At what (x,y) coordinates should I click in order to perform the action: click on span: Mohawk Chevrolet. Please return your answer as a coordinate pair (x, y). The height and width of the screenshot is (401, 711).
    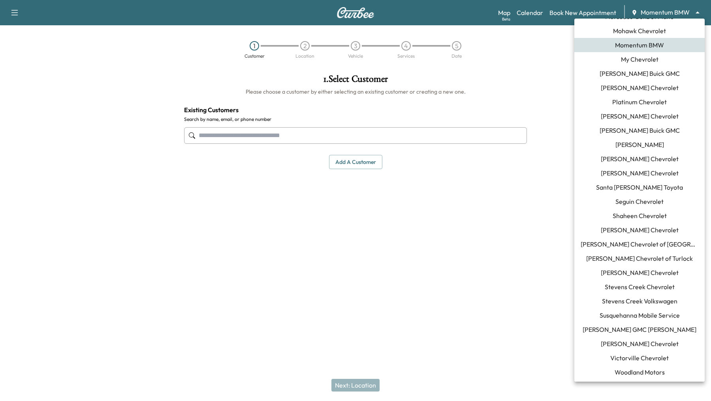
    Looking at the image, I should click on (640, 31).